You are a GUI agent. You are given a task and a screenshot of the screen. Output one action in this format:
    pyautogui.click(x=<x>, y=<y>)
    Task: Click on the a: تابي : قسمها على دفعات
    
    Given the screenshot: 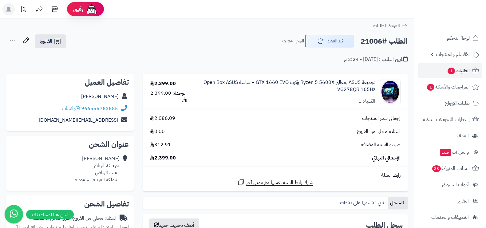 What is the action you would take?
    pyautogui.click(x=363, y=203)
    